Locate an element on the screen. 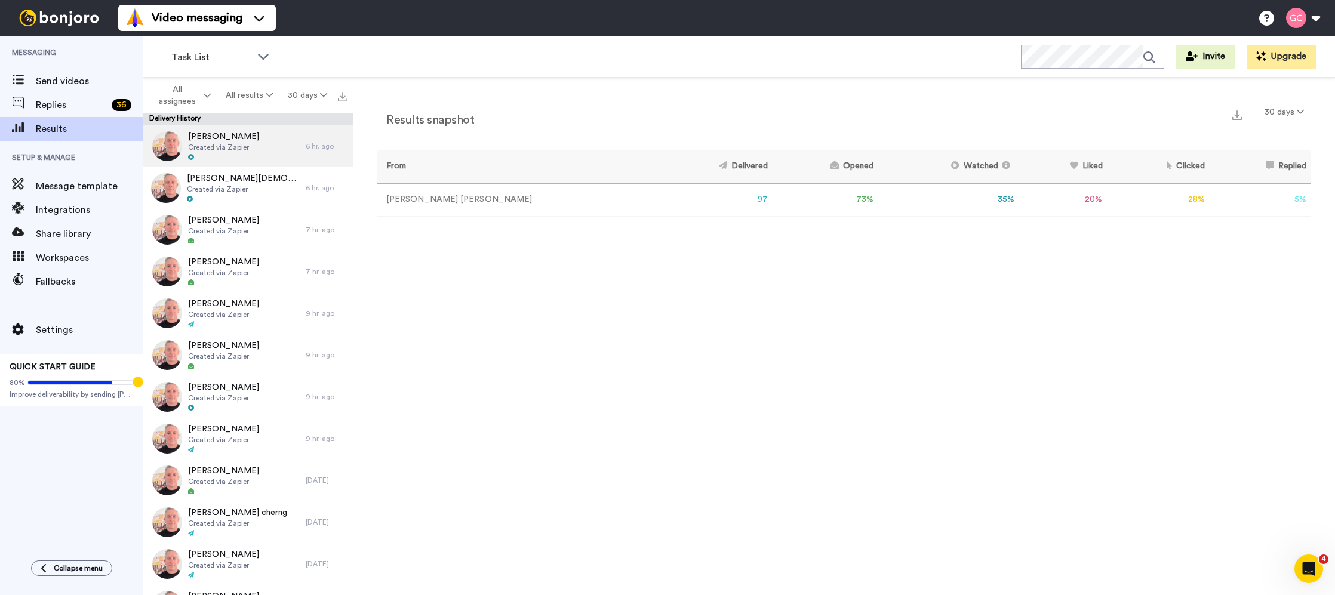 The width and height of the screenshot is (1335, 595). th: Liked is located at coordinates (1062, 167).